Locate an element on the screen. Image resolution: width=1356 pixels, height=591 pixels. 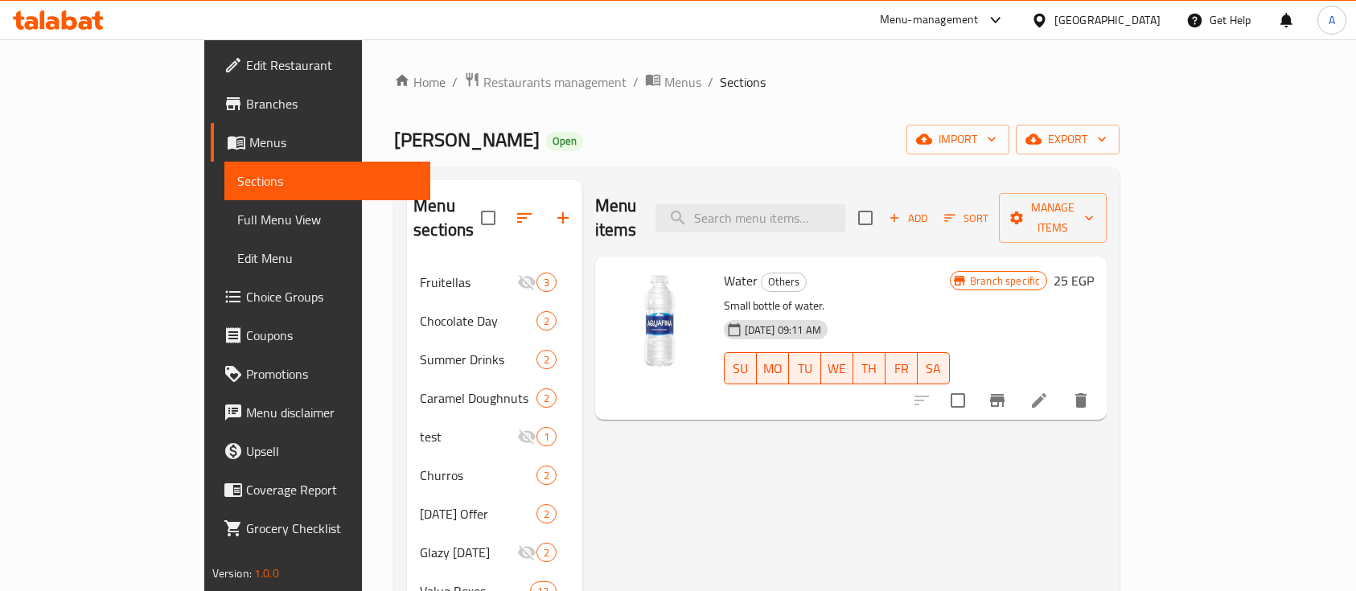
div: Fruitellas is located at coordinates (468, 282).